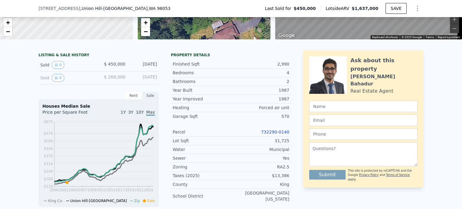 This screenshot has width=462, height=209. Describe the element at coordinates (73, 190) in the screenshot. I see `tspan: 2004` at that location.